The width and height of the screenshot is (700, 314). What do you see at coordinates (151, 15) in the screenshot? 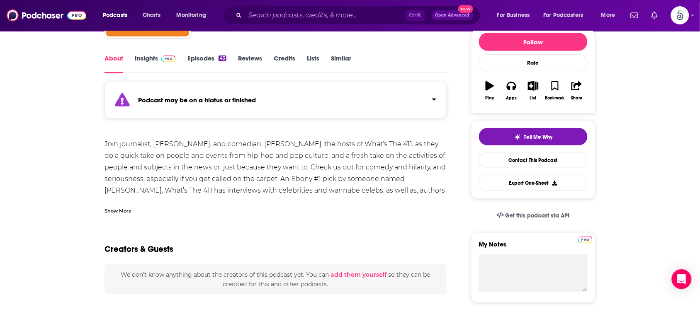
I see `span: Charts` at bounding box center [151, 15].